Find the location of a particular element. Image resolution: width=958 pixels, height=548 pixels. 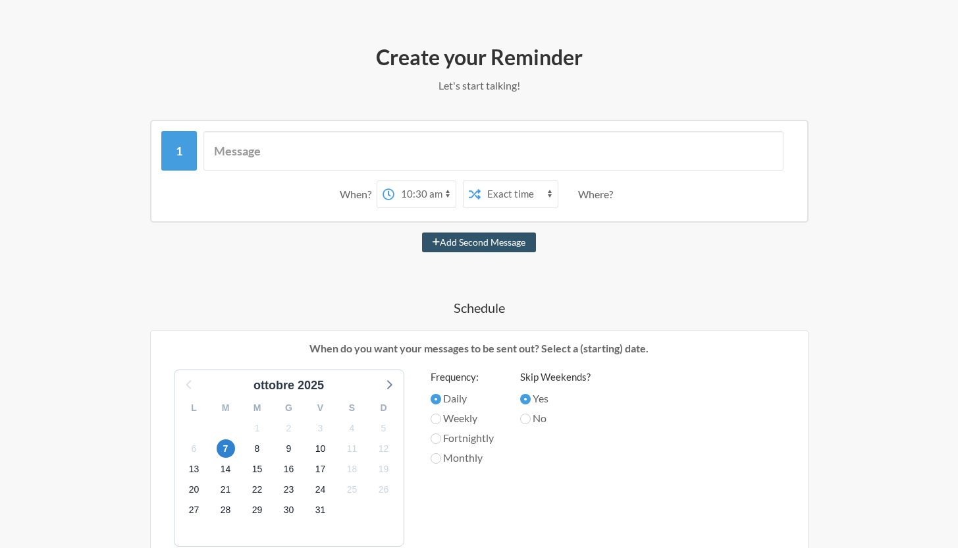

span: venerdì 28 novembre 2025 is located at coordinates (226, 510).